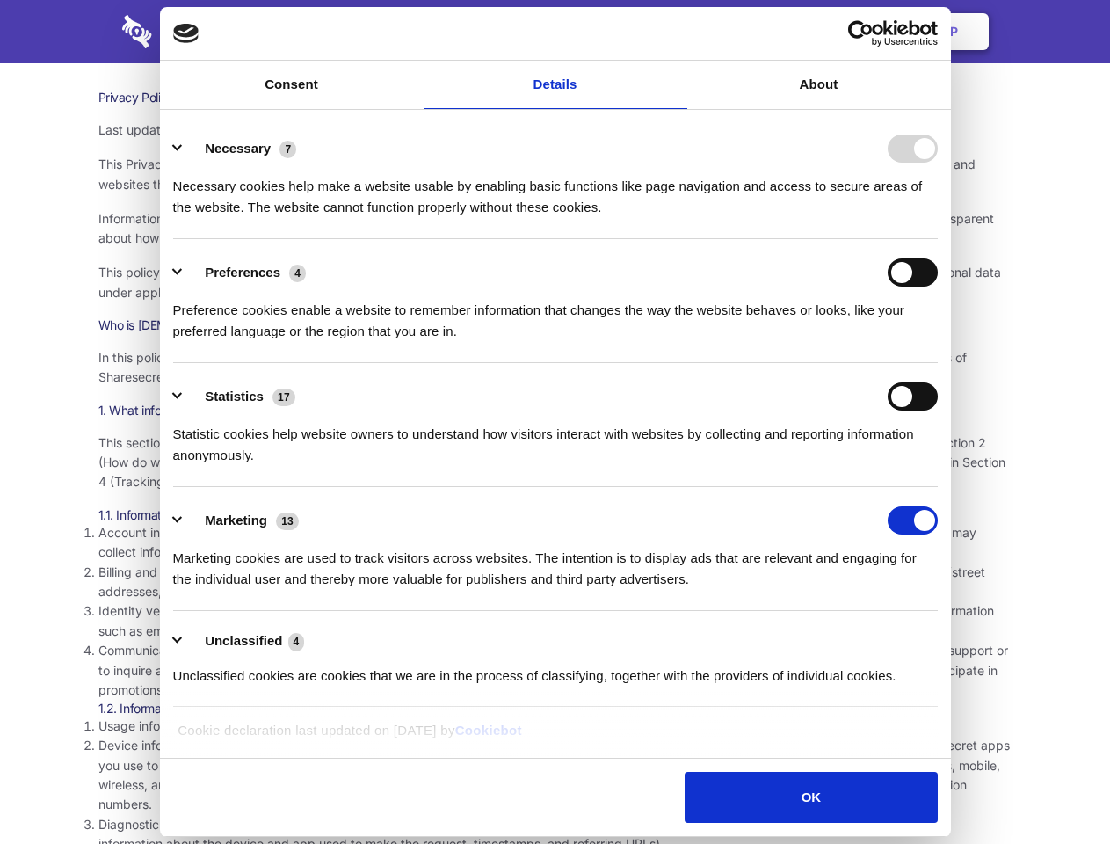 This screenshot has width=1110, height=844. I want to click on span: This section describes the various types of information we collect from and about you. To underst..., so click(552, 462).